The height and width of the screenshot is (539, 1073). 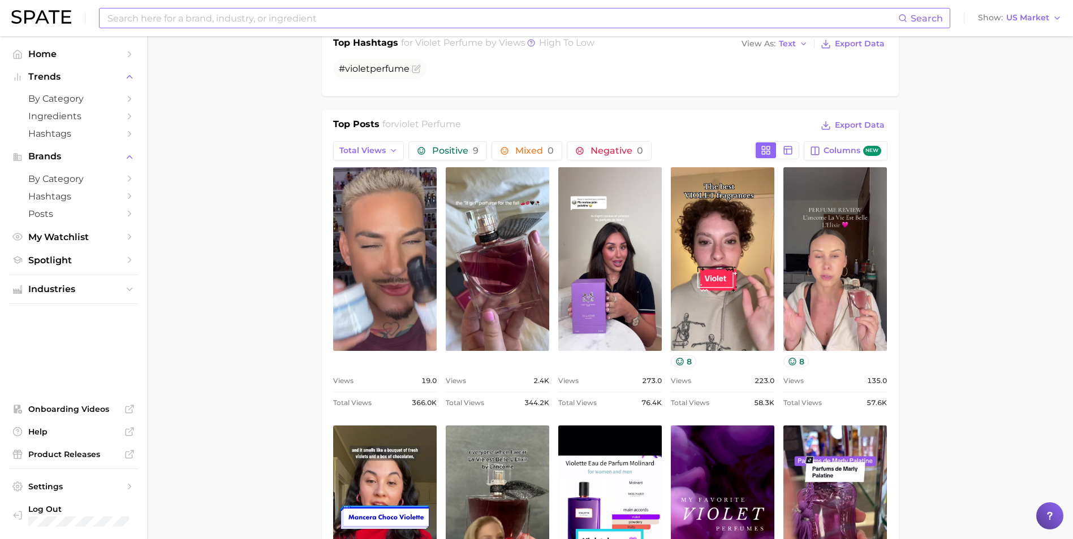 I want to click on button: Columnsnew, so click(x=845, y=151).